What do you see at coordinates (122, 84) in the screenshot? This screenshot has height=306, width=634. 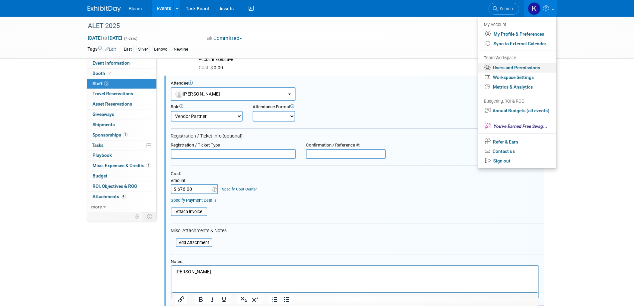 I see `a: Staff5` at bounding box center [122, 84].